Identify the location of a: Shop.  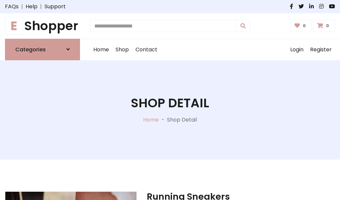
(122, 50).